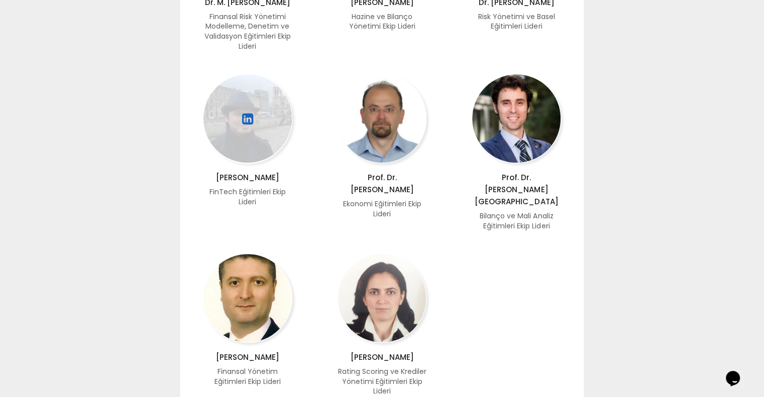 The width and height of the screenshot is (764, 397). Describe the element at coordinates (248, 197) in the screenshot. I see `span: FinTech Eğitimleri Ekip Lideri` at that location.